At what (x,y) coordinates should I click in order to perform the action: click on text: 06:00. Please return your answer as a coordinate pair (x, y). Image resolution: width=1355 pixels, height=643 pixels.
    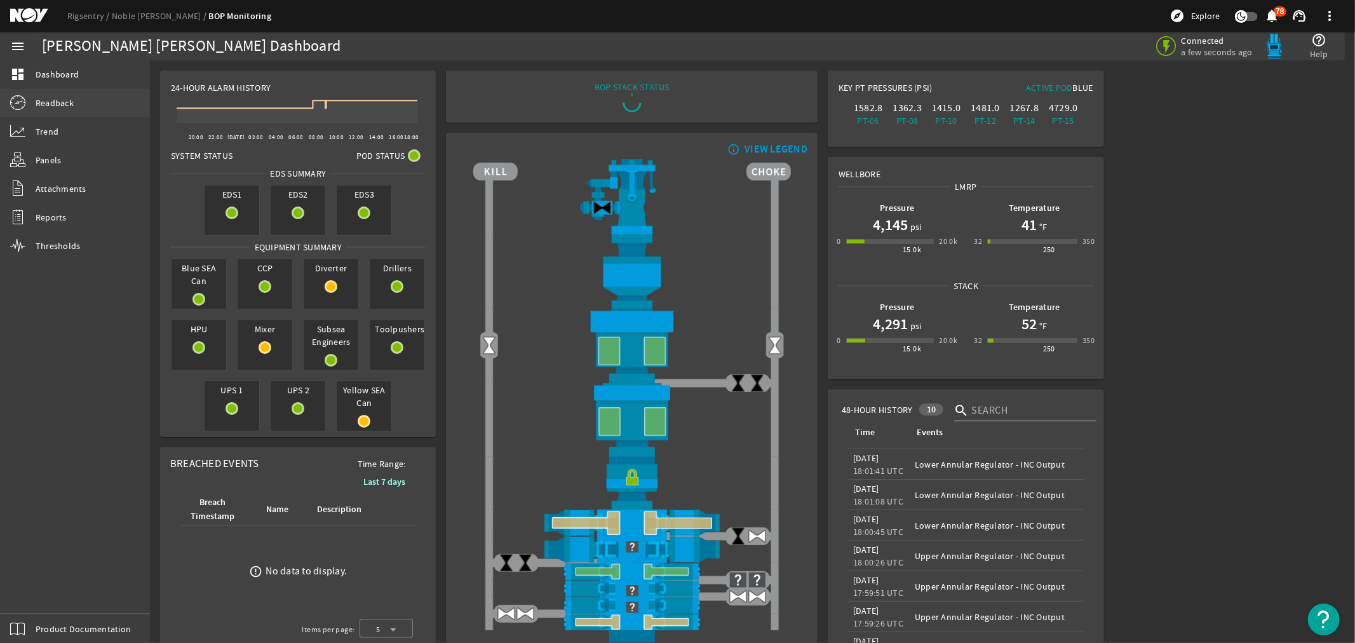
    Looking at the image, I should click on (296, 137).